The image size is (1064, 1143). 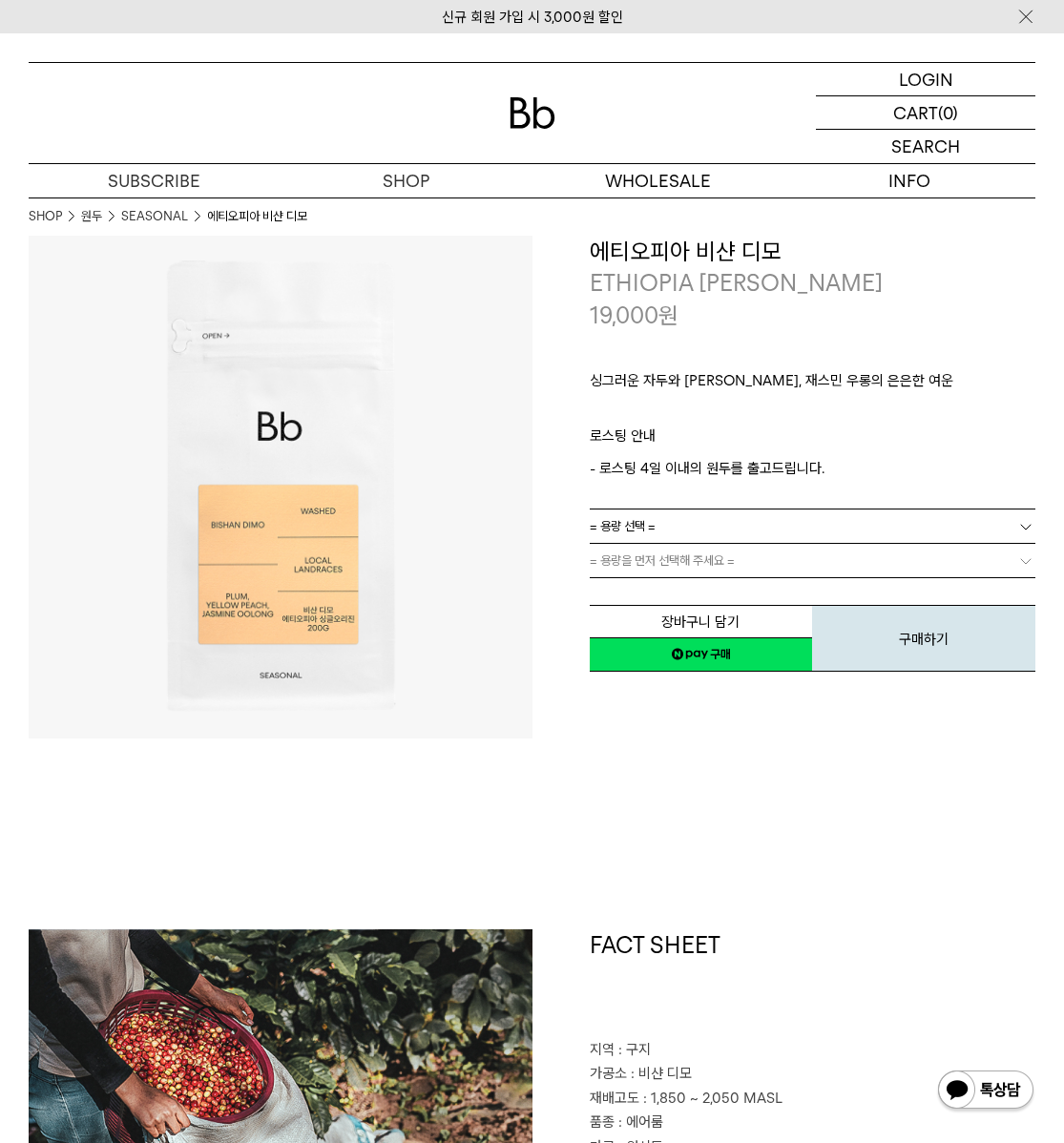 I want to click on h3: 에티오피아 비샨 디모, so click(x=813, y=252).